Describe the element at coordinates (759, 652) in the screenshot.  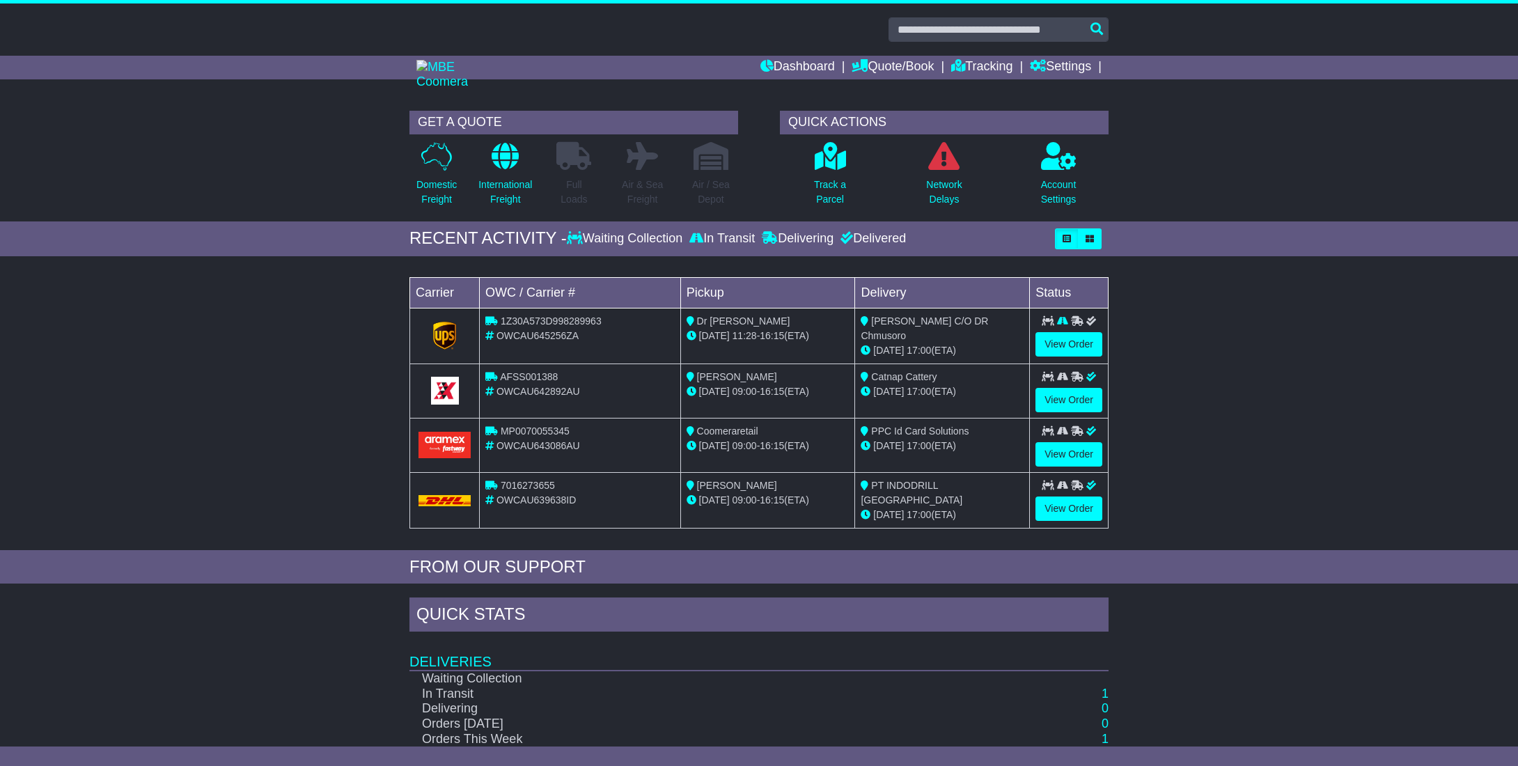
I see `td: Deliveries` at that location.